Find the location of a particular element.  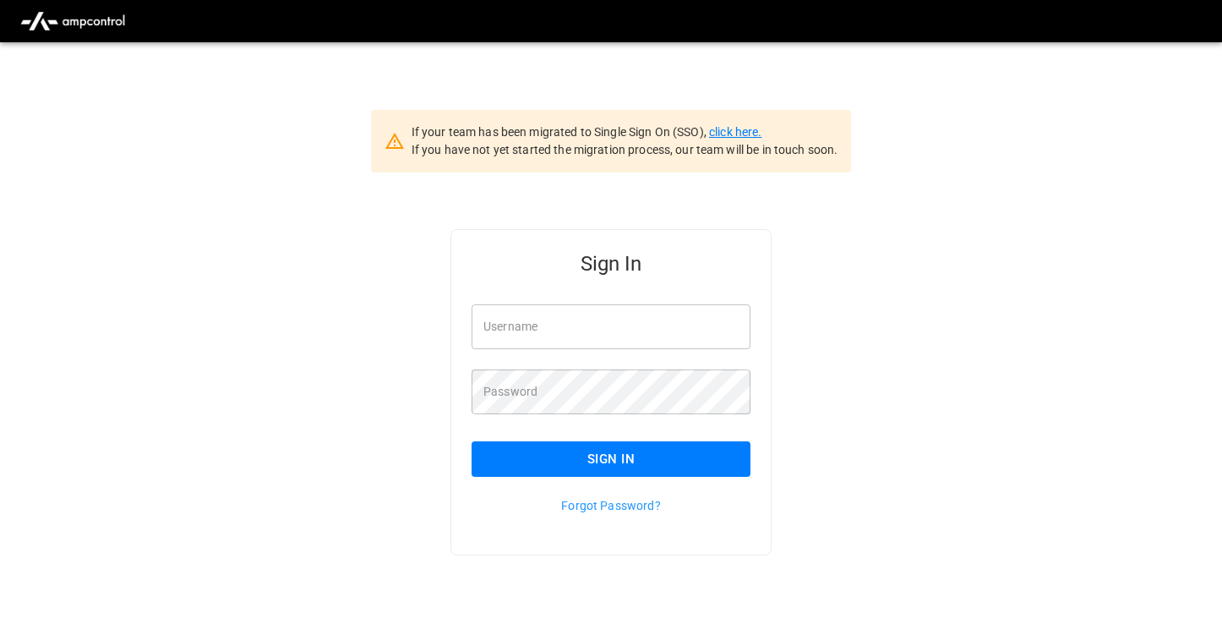

img: ampcontrol.io logo is located at coordinates (73, 21).